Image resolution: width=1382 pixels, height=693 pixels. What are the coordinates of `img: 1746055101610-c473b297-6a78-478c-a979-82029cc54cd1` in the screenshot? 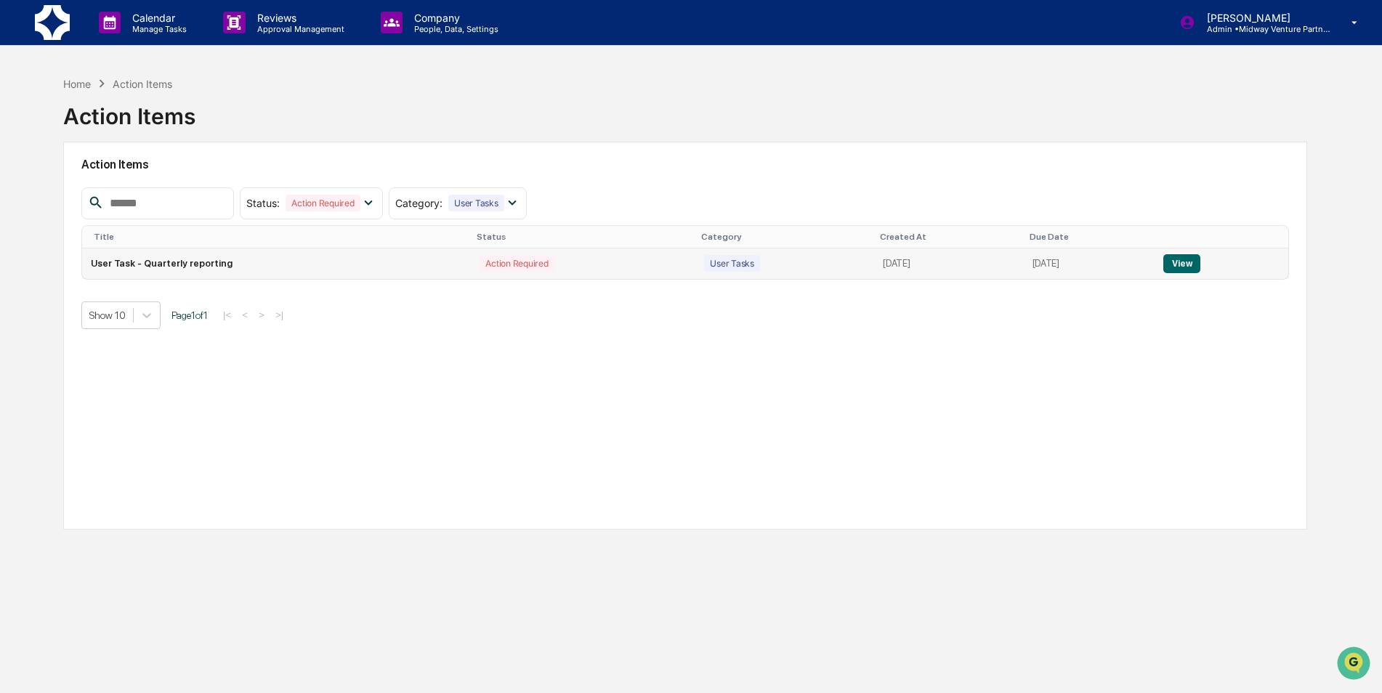 It's located at (28, 124).